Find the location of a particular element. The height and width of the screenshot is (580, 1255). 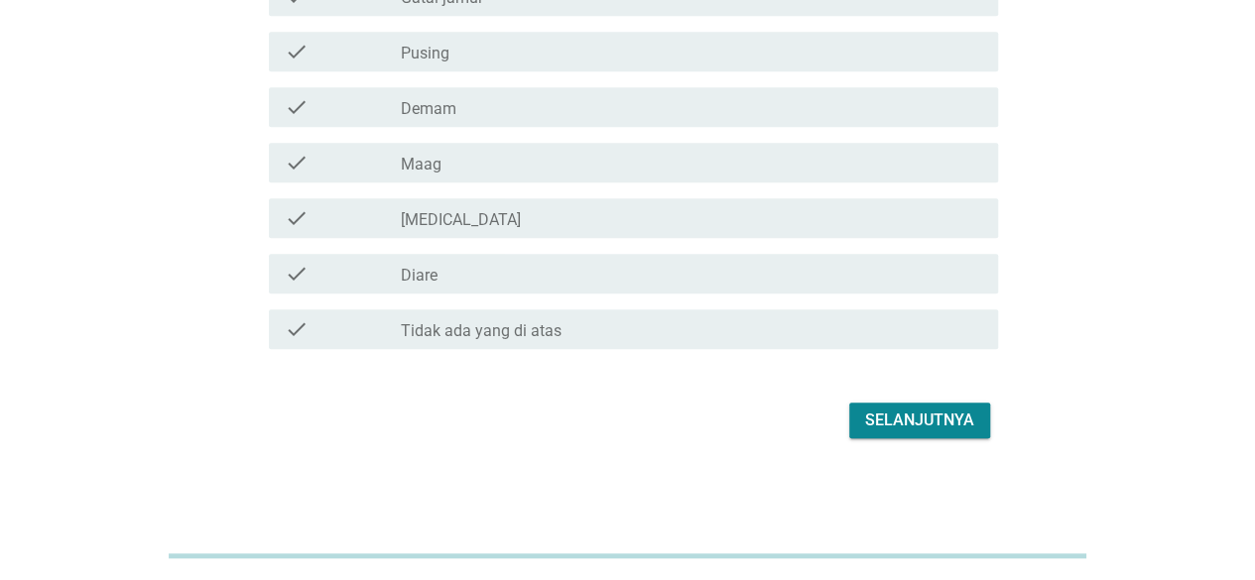

label: Tidak ada yang di atas is located at coordinates (481, 331).